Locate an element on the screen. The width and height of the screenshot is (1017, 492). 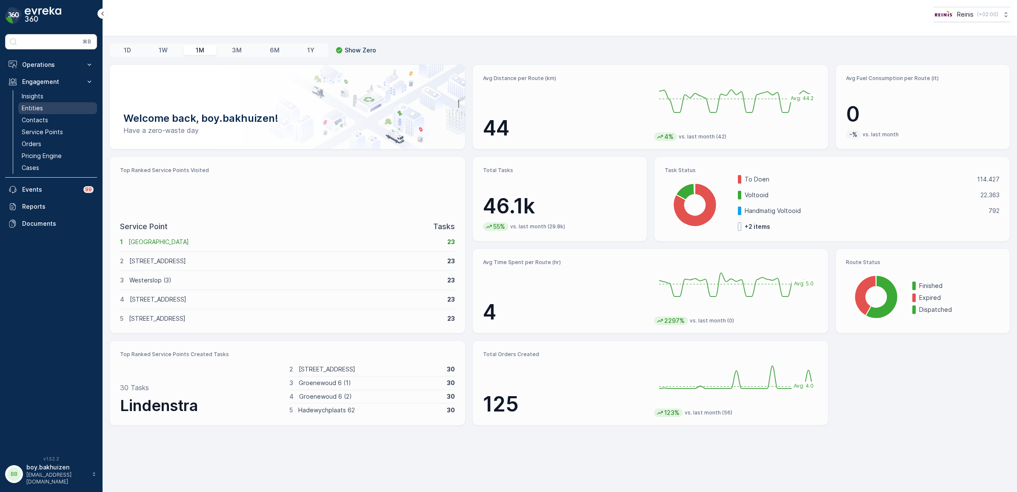
a: Service Points is located at coordinates (57, 132).